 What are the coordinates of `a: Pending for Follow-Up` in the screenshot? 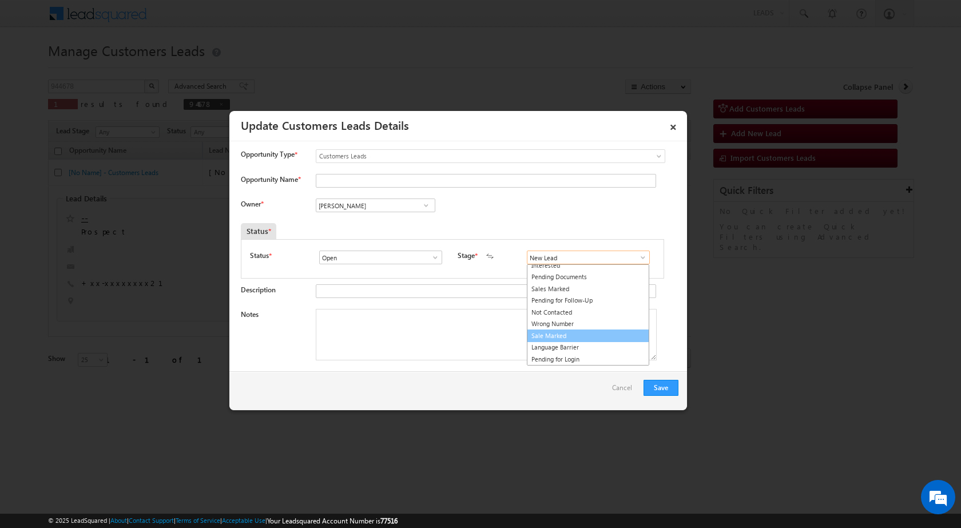 It's located at (588, 300).